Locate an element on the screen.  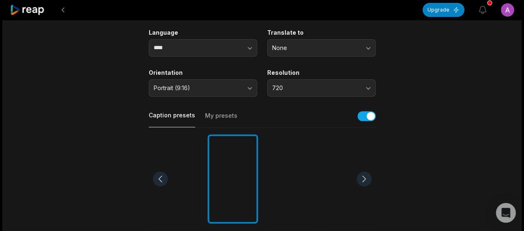
span: Portrait (9:16) is located at coordinates (197, 88).